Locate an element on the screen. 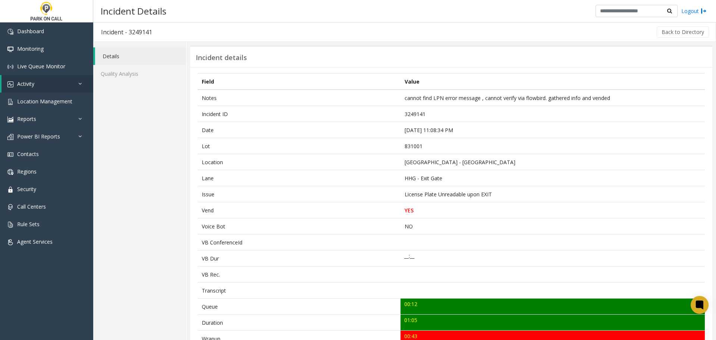 The width and height of the screenshot is (716, 340). td: Issue is located at coordinates (299, 194).